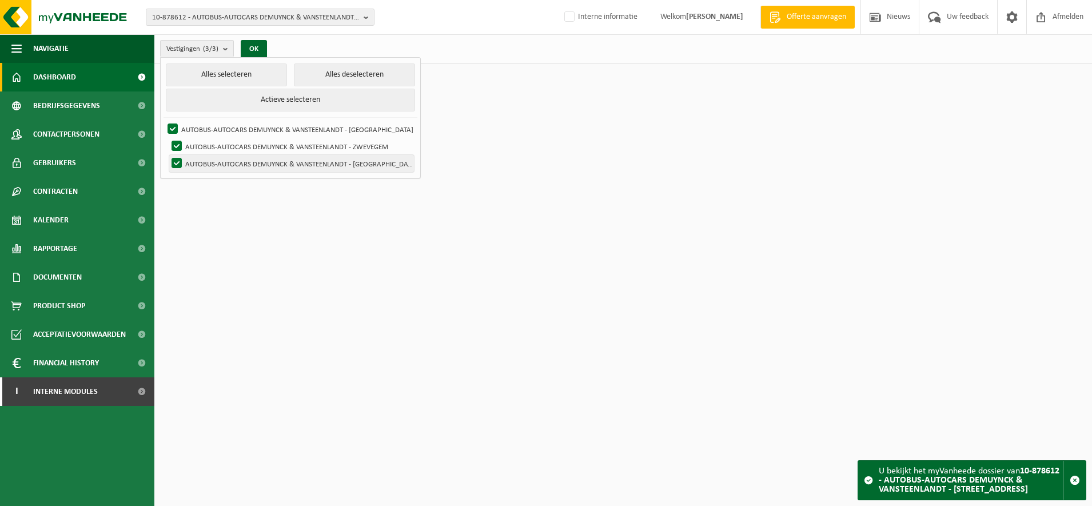 Image resolution: width=1092 pixels, height=506 pixels. I want to click on span: Interne modules, so click(65, 391).